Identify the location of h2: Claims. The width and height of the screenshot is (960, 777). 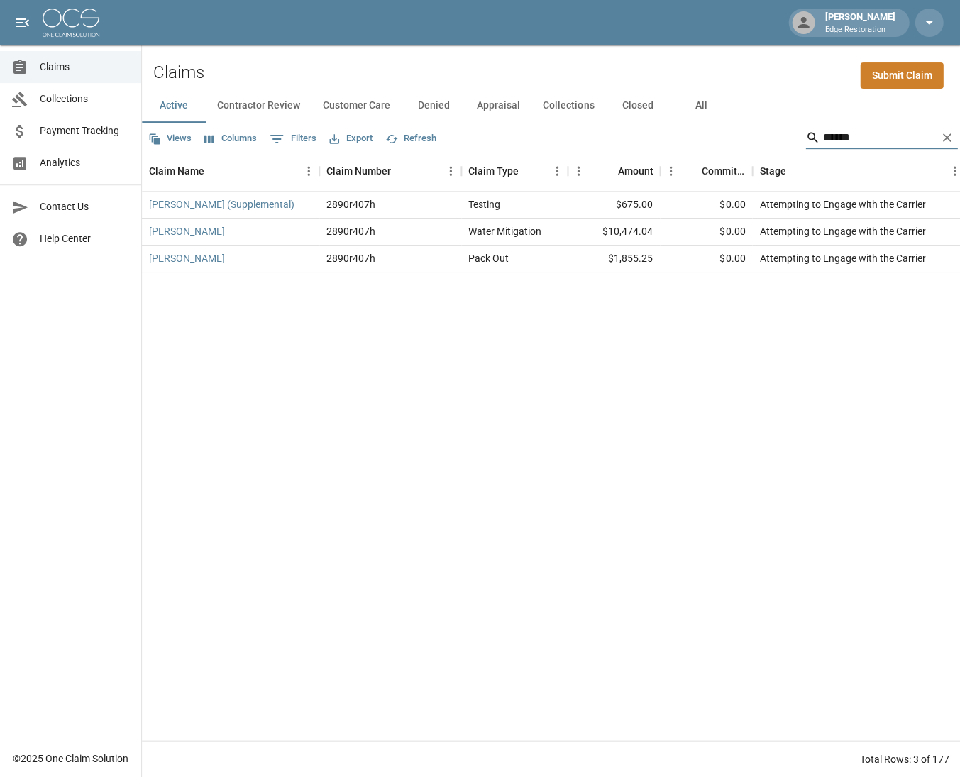
(179, 72).